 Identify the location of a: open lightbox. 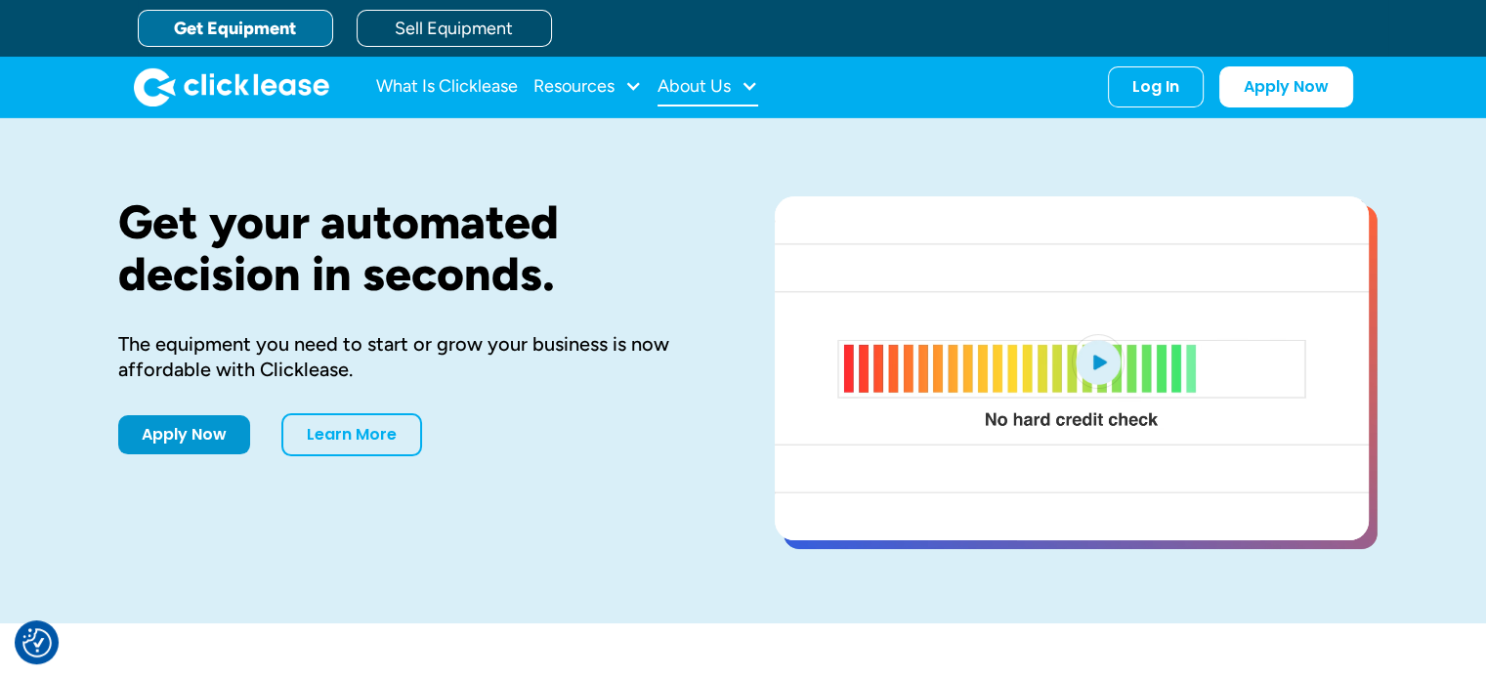
(1072, 368).